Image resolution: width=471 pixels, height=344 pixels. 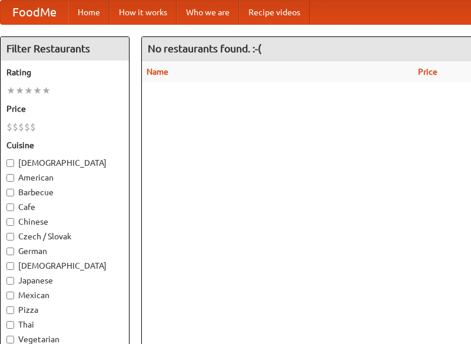 I want to click on a: Name, so click(x=157, y=72).